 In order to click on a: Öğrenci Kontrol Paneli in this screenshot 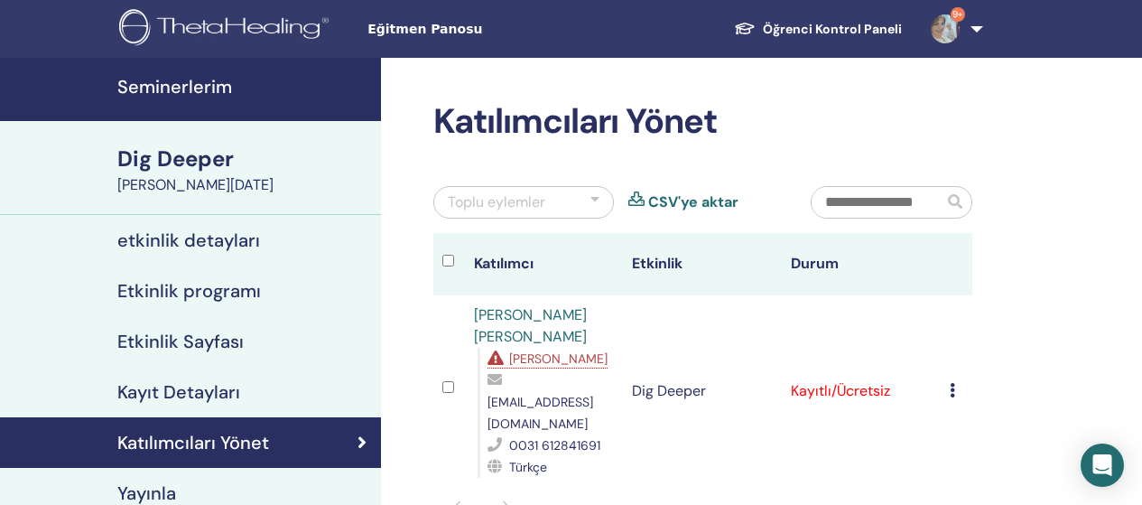, I will do `click(818, 29)`.